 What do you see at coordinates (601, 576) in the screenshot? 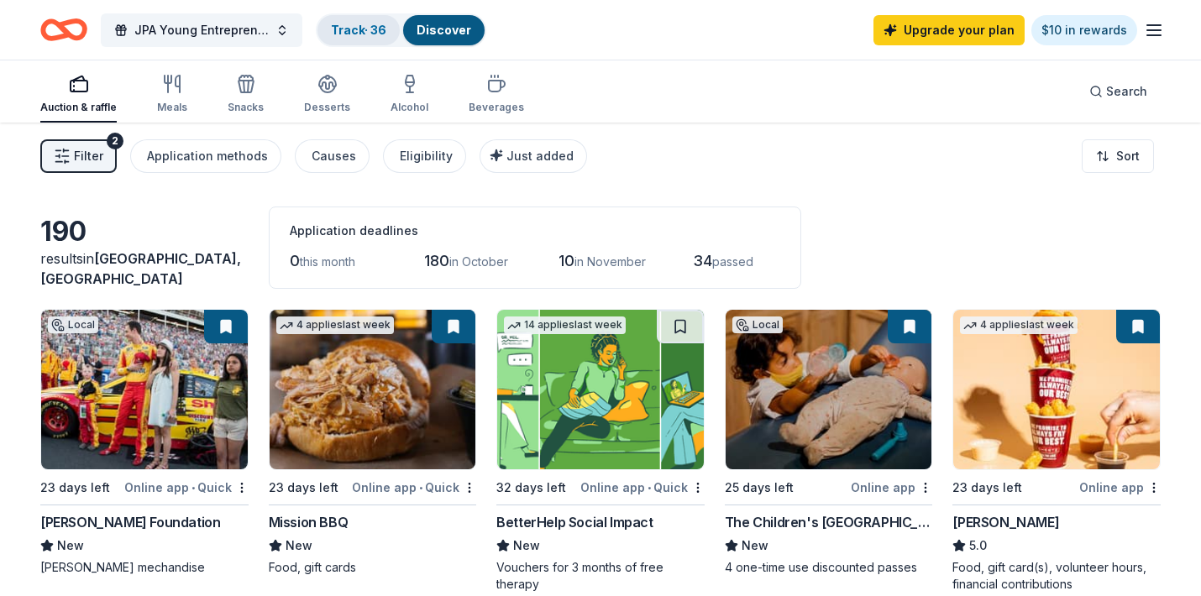
I see `div: Vouchers for 3 months of free therapy` at bounding box center [601, 576].